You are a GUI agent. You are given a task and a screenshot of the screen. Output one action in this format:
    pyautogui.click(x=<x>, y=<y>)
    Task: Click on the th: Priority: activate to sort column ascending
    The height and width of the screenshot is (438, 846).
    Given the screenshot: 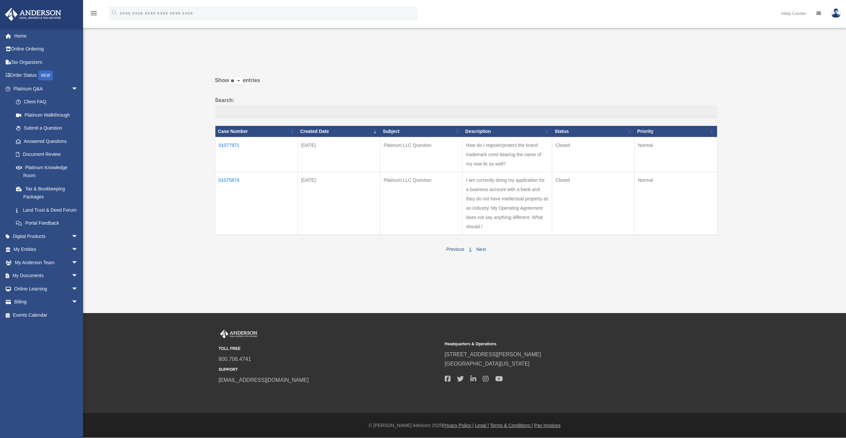 What is the action you would take?
    pyautogui.click(x=676, y=131)
    